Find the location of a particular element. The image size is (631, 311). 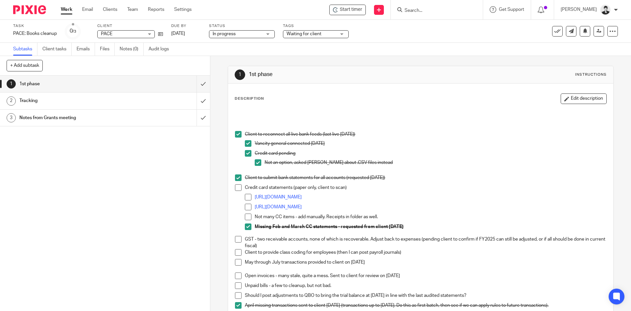

a: Team is located at coordinates (132, 10).